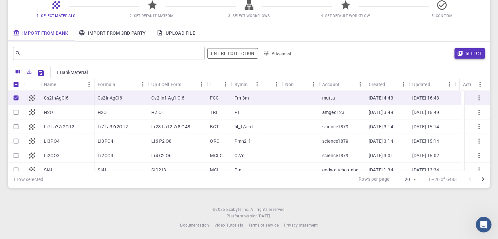 The height and width of the screenshot is (239, 498). What do you see at coordinates (50, 84) in the screenshot?
I see `div: Name` at bounding box center [50, 84].